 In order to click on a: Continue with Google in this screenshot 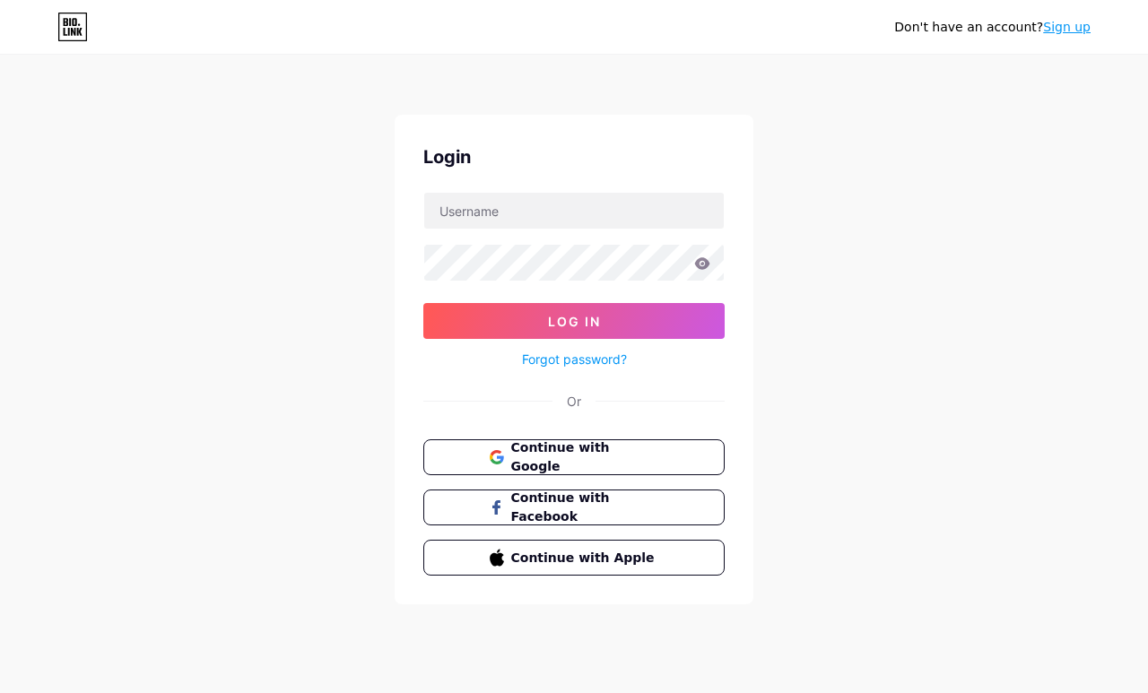, I will do `click(574, 457)`.